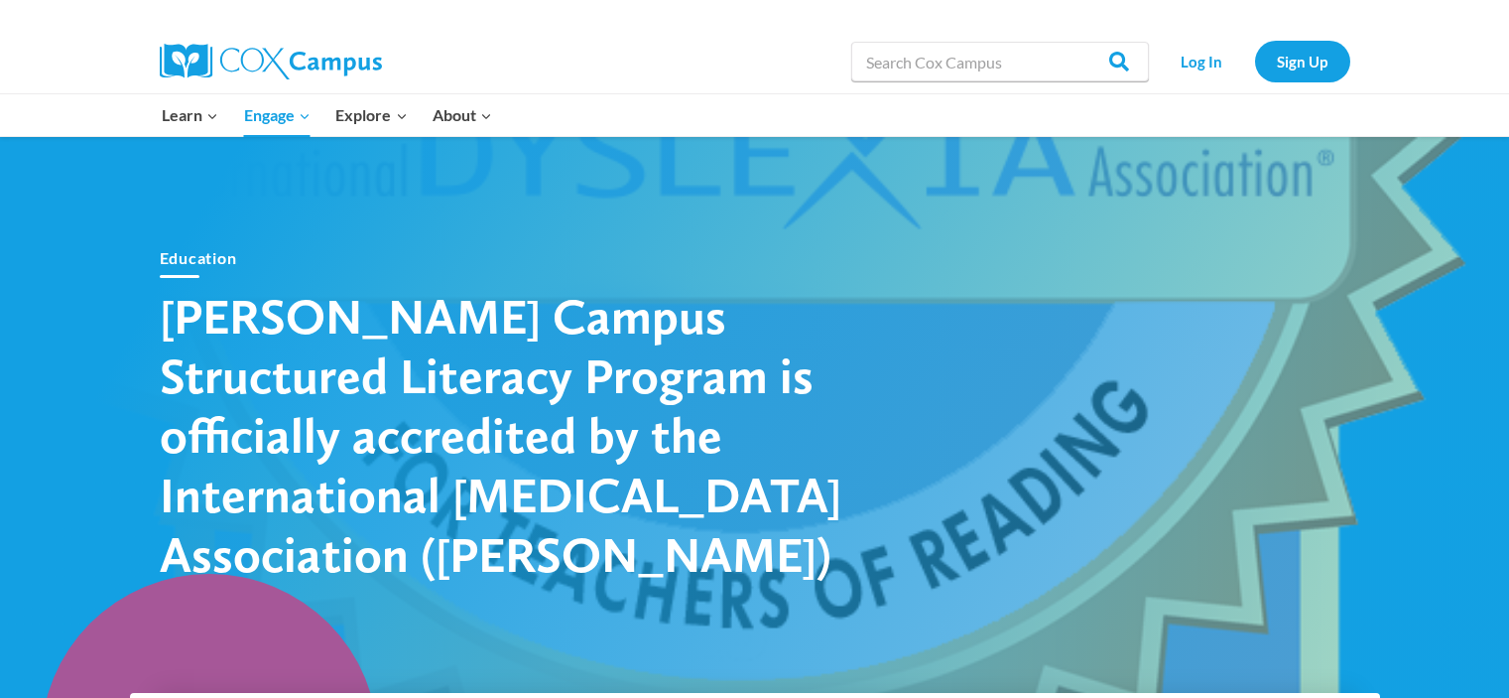 Image resolution: width=1509 pixels, height=698 pixels. What do you see at coordinates (1303, 61) in the screenshot?
I see `a: Sign Up` at bounding box center [1303, 61].